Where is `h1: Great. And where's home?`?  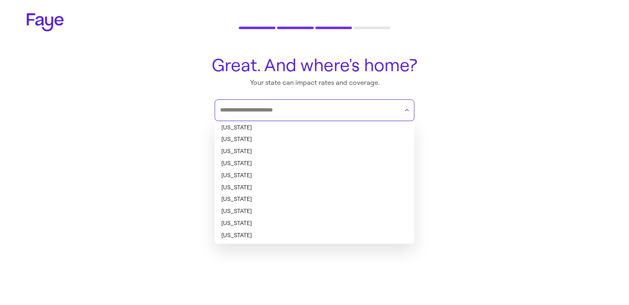
h1: Great. And where's home? is located at coordinates (315, 65).